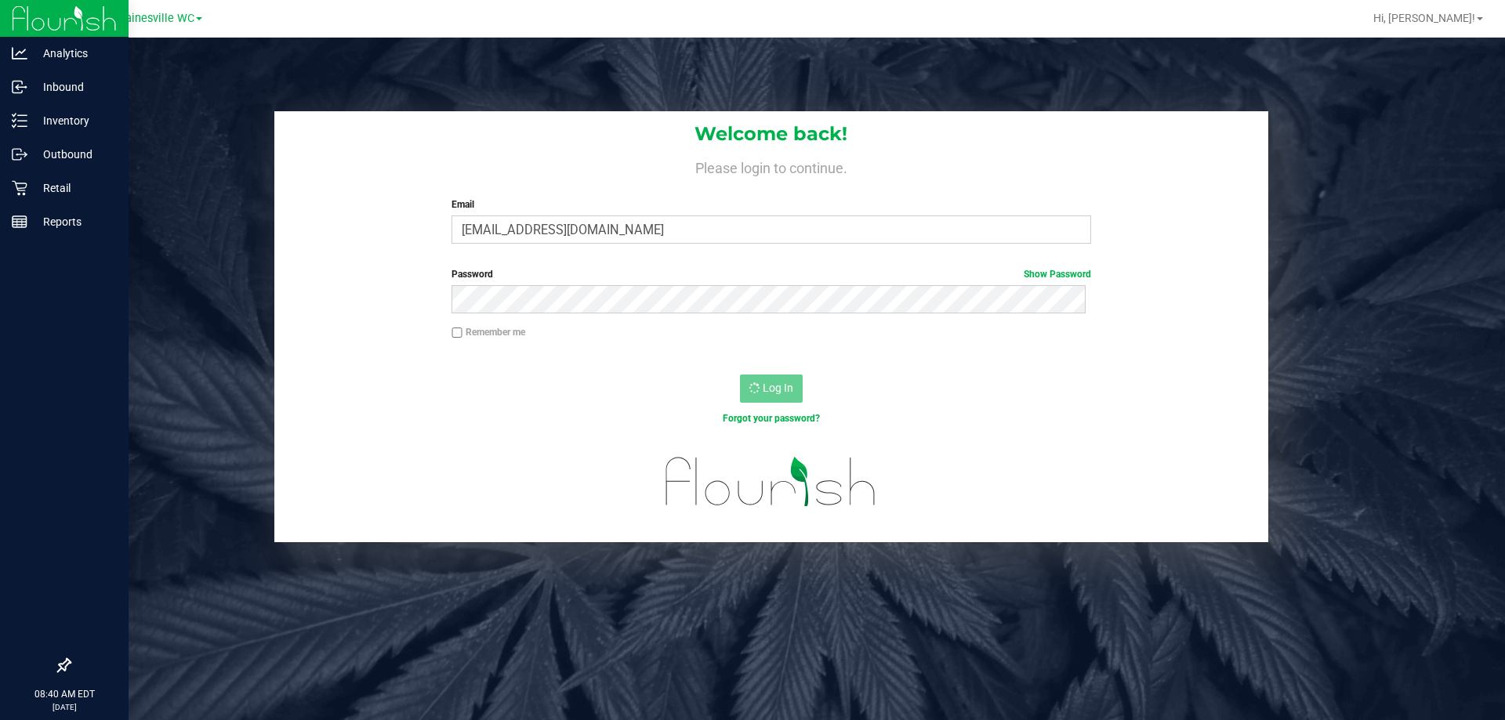 The width and height of the screenshot is (1505, 720). What do you see at coordinates (20, 222) in the screenshot?
I see `inline-svg: Reports` at bounding box center [20, 222].